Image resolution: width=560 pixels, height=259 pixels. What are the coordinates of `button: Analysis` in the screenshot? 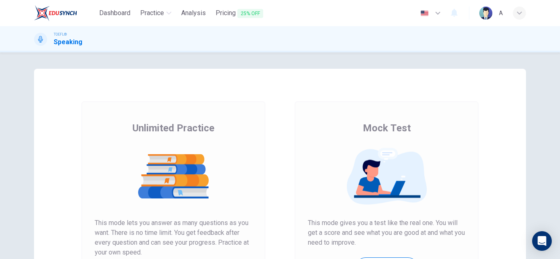 It's located at (193, 13).